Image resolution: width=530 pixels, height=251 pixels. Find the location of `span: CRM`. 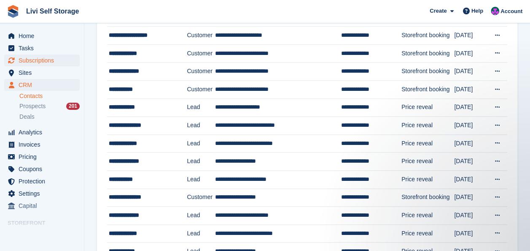

span: CRM is located at coordinates (44, 85).